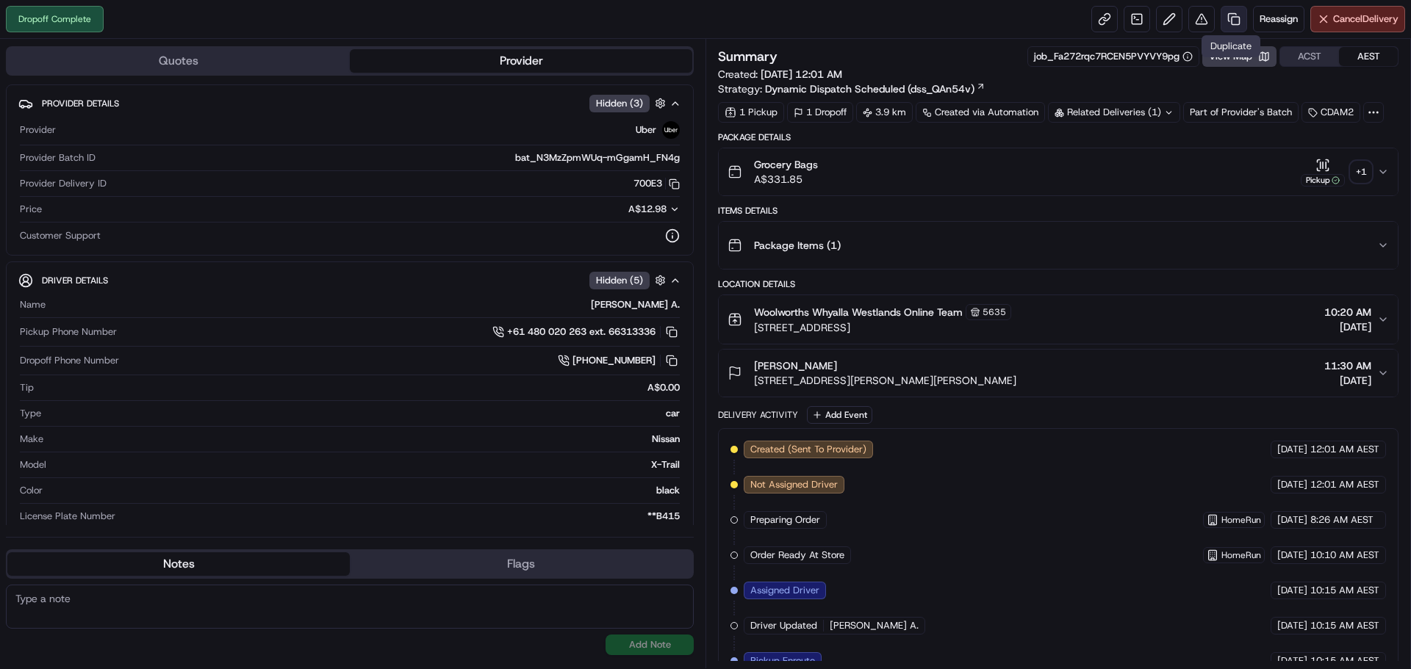  Describe the element at coordinates (785, 179) in the screenshot. I see `span: A$331.85` at that location.